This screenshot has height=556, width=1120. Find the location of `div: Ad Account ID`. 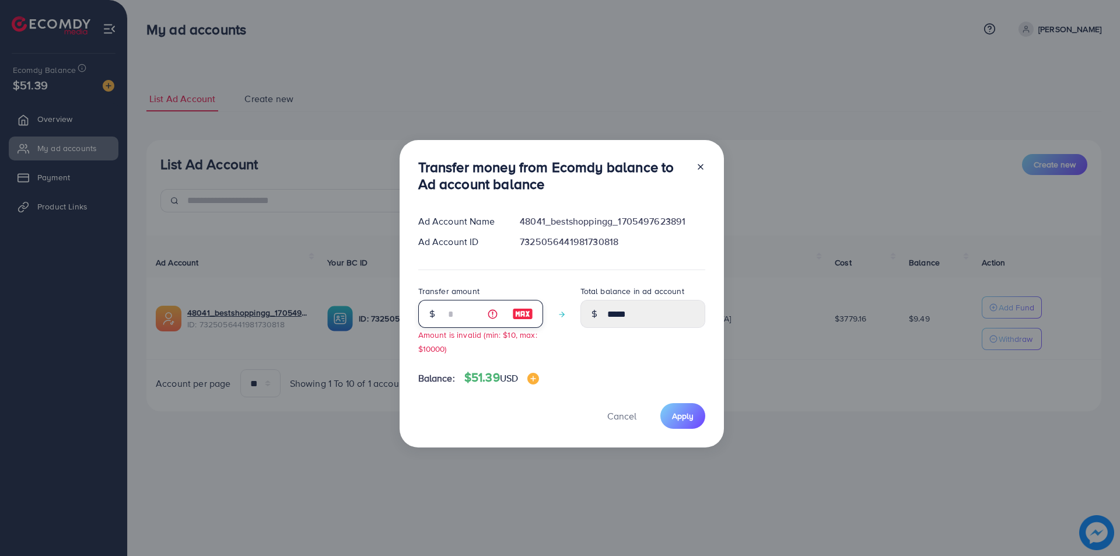

div: Ad Account ID is located at coordinates (460, 242).